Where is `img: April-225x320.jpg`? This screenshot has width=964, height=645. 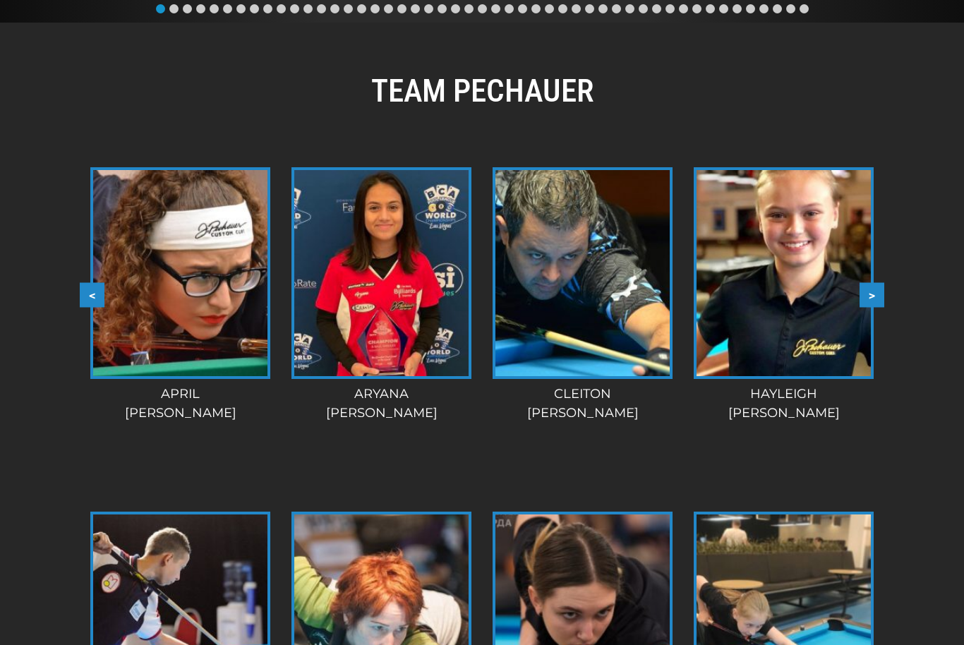
img: April-225x320.jpg is located at coordinates (180, 273).